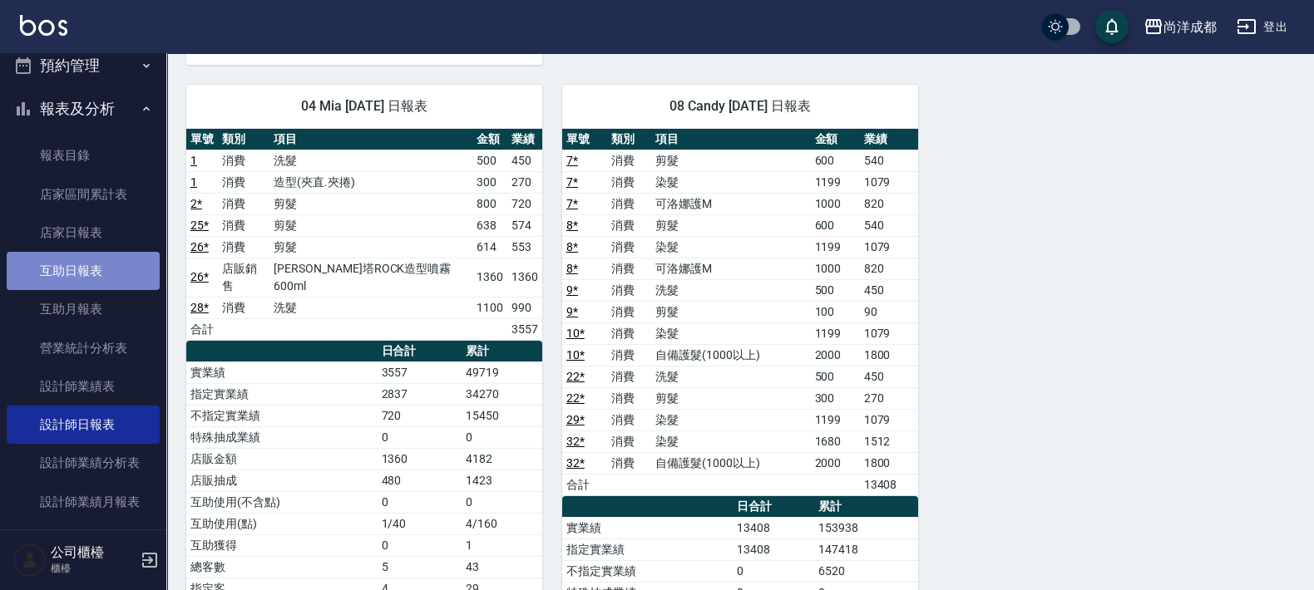 The height and width of the screenshot is (590, 1314). What do you see at coordinates (730, 204) in the screenshot?
I see `td: 可洛娜護M` at bounding box center [730, 204].